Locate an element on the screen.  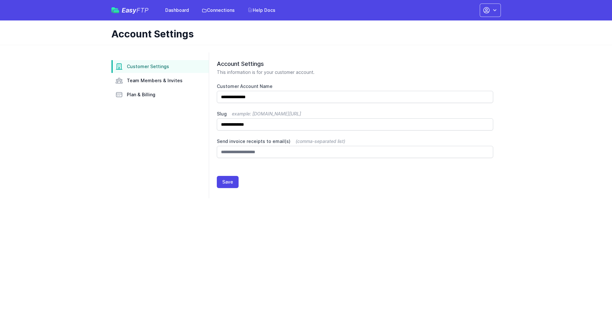
a: Plan & Billing is located at coordinates (160, 95).